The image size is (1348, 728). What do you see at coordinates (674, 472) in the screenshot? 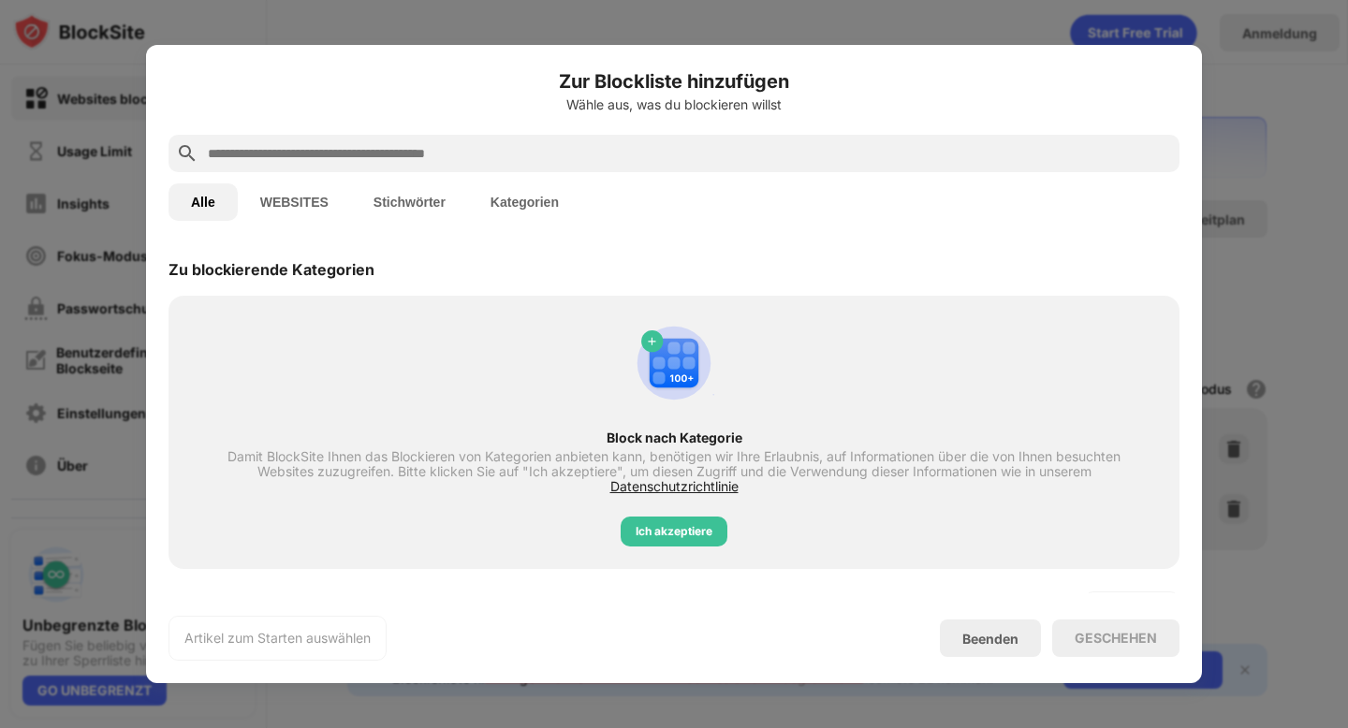
I see `div: Damit BlockSite Ihnen das Blockieren von Kategorien anbieten kann, benötigen wir Ihre Erlaubnis, ...` at bounding box center [674, 472].